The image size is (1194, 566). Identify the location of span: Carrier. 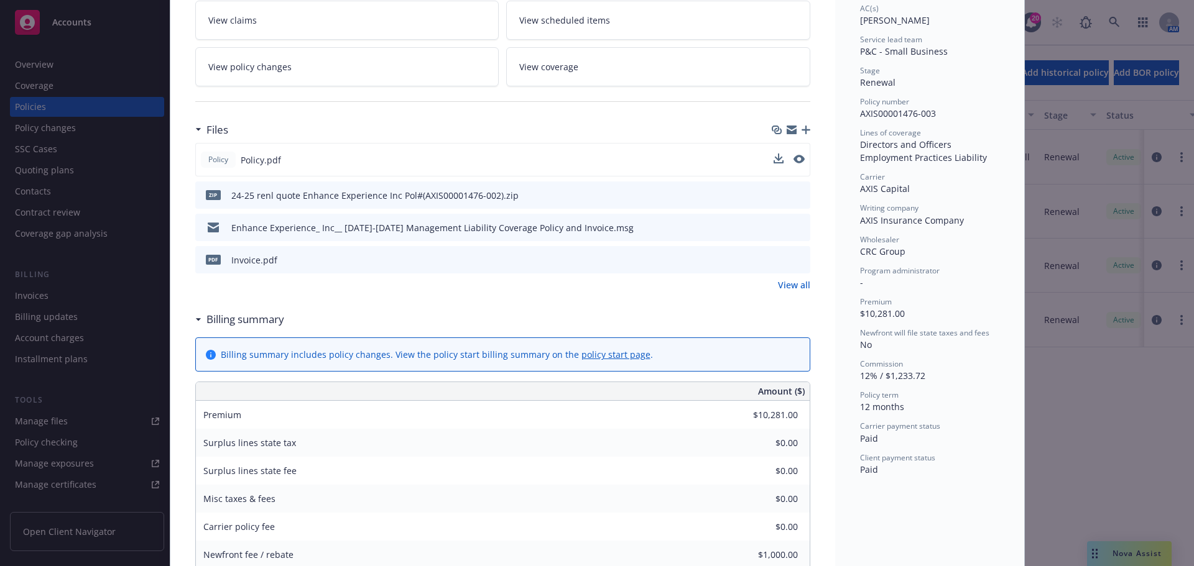
(872, 177).